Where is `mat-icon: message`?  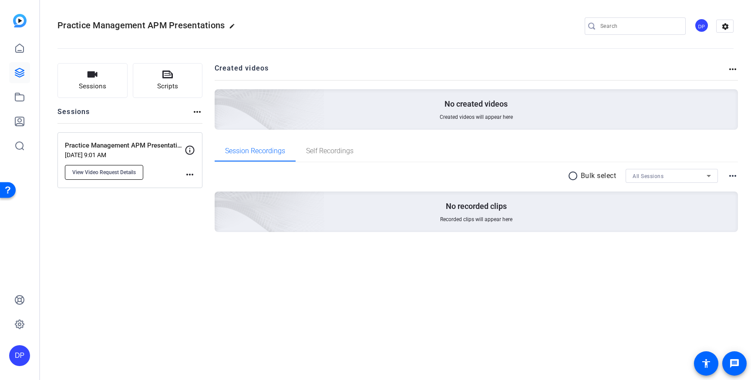 mat-icon: message is located at coordinates (735, 364).